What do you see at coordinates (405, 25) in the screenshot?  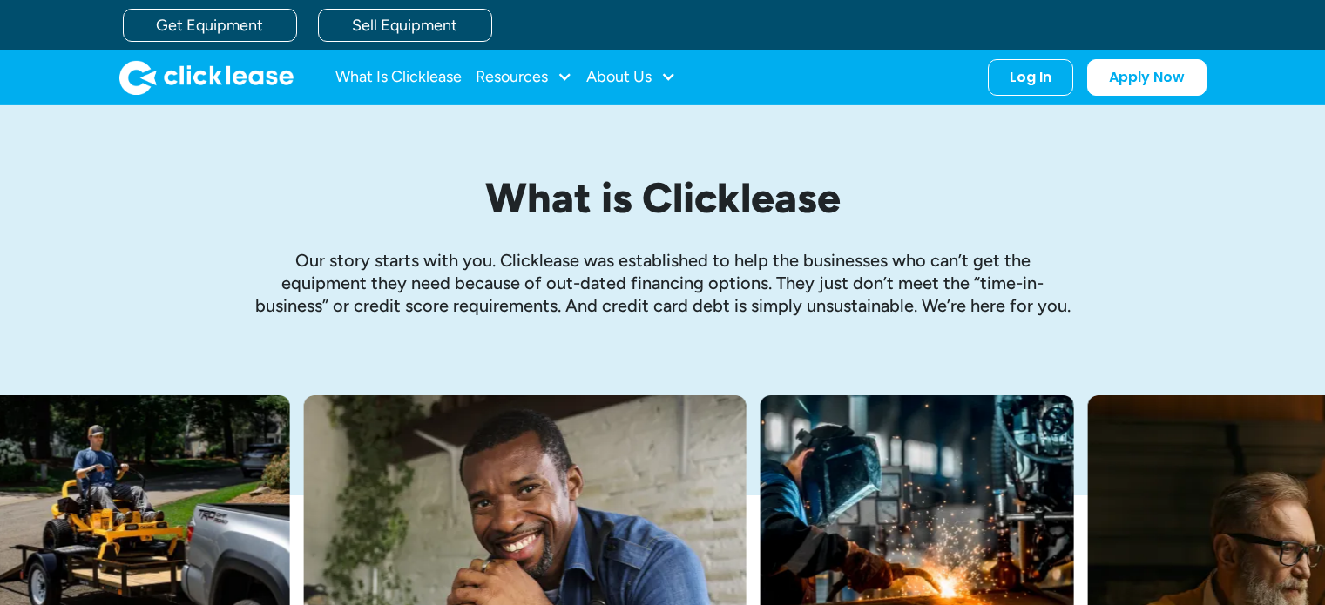 I see `a: Sell Equipment` at bounding box center [405, 25].